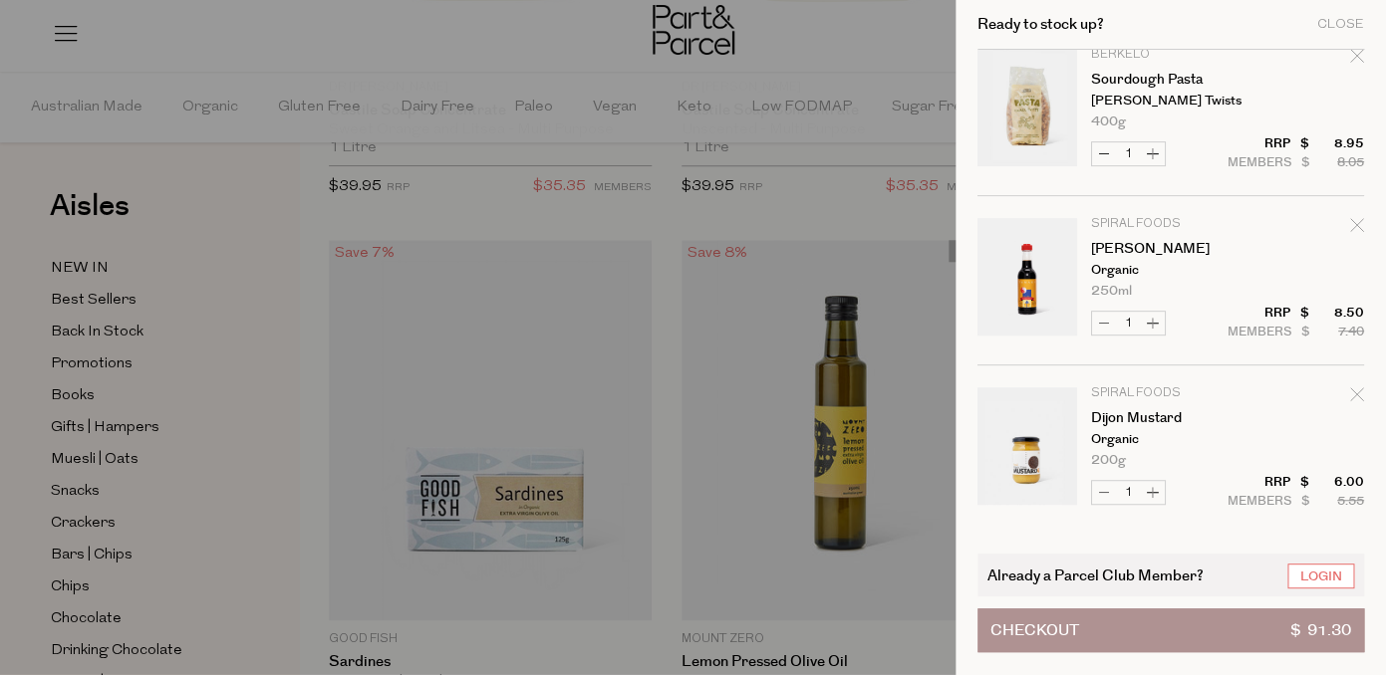 The width and height of the screenshot is (1386, 675). Describe the element at coordinates (1108, 460) in the screenshot. I see `span: 200g` at that location.